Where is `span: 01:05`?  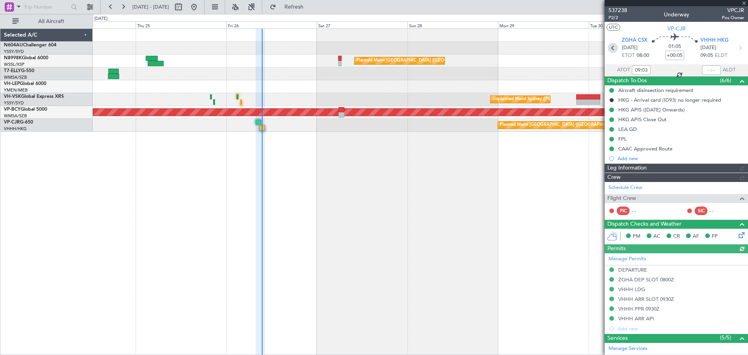
span: 01:05 is located at coordinates (675, 47).